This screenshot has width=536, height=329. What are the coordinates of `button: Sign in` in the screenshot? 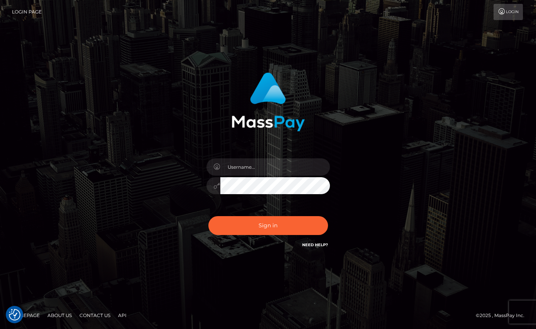 It's located at (268, 226).